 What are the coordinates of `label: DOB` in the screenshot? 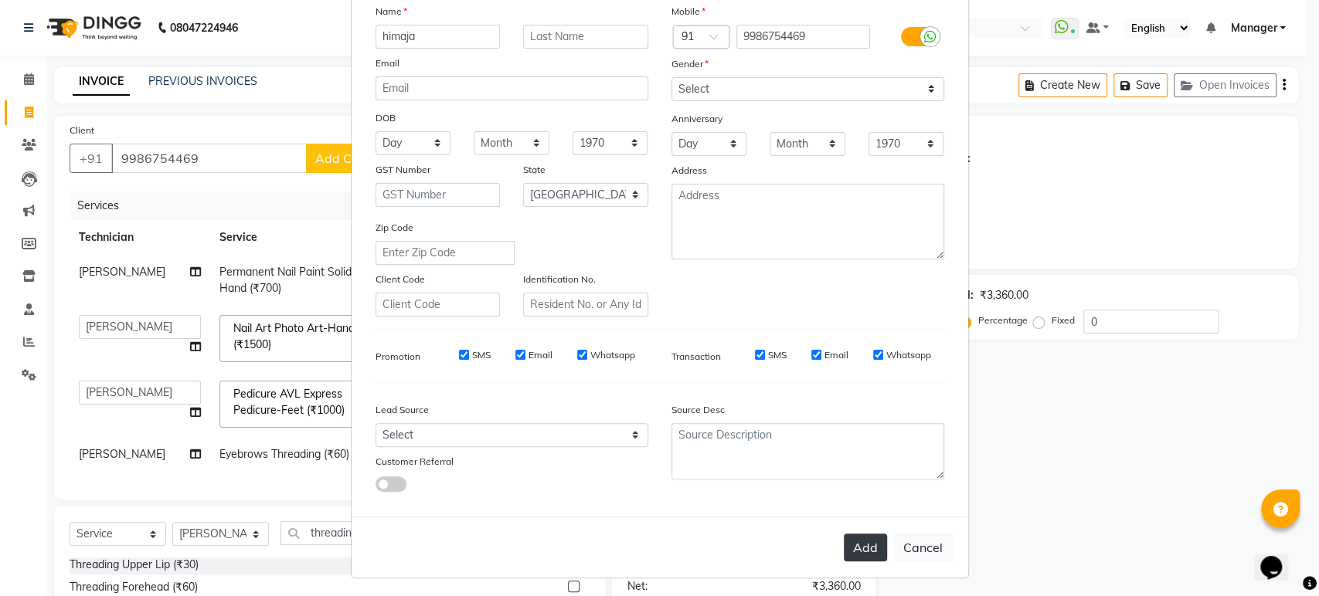 It's located at (386, 118).